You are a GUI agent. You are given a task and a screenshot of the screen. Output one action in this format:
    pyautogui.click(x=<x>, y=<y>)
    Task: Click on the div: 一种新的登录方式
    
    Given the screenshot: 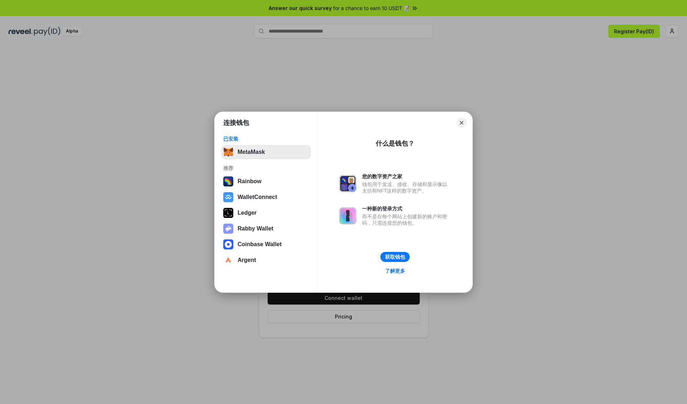 What is the action you would take?
    pyautogui.click(x=407, y=209)
    